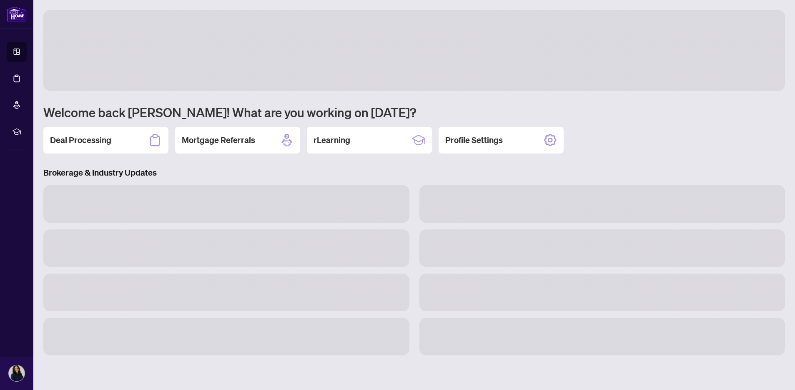  I want to click on h2: Profile Settings, so click(474, 140).